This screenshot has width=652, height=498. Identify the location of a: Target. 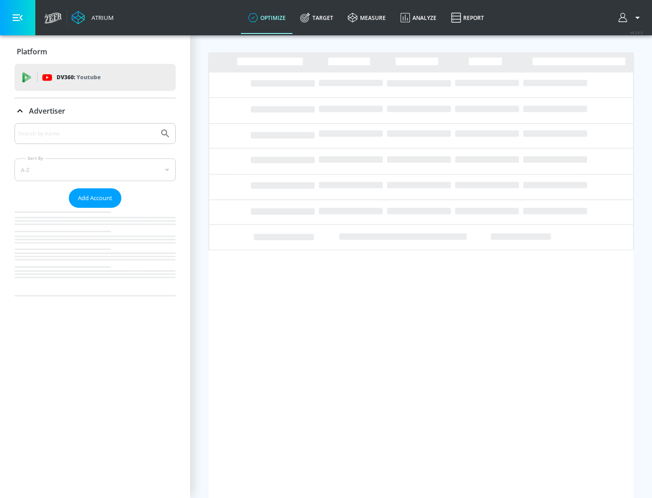
(316, 18).